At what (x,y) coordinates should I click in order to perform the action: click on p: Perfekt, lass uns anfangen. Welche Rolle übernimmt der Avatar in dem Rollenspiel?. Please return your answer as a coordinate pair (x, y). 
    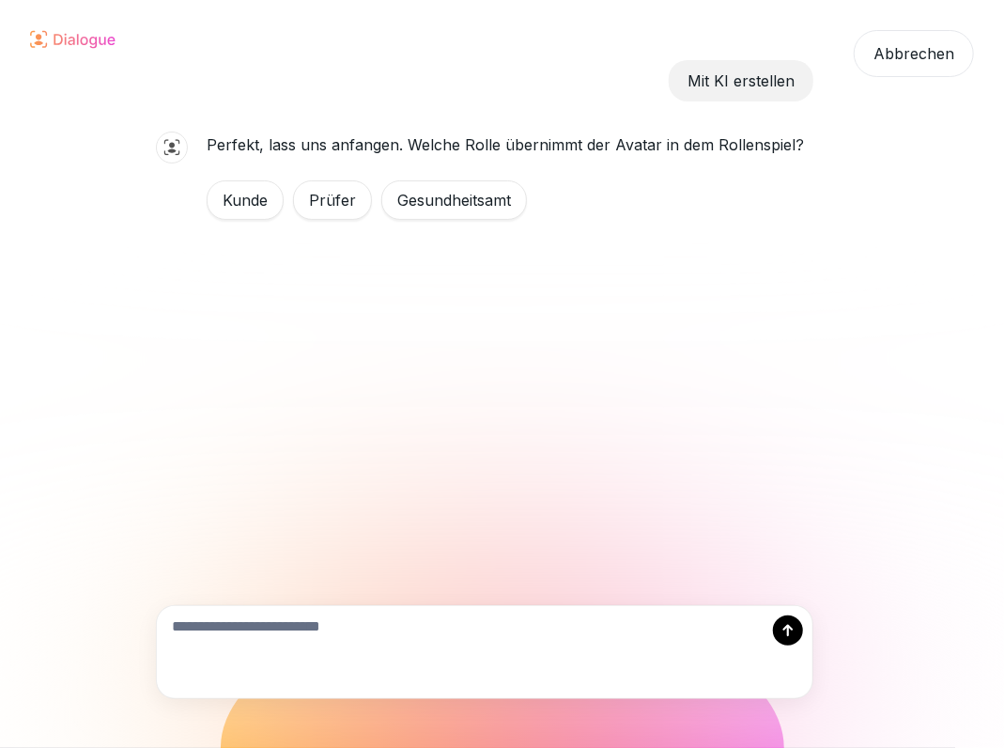
    Looking at the image, I should click on (505, 145).